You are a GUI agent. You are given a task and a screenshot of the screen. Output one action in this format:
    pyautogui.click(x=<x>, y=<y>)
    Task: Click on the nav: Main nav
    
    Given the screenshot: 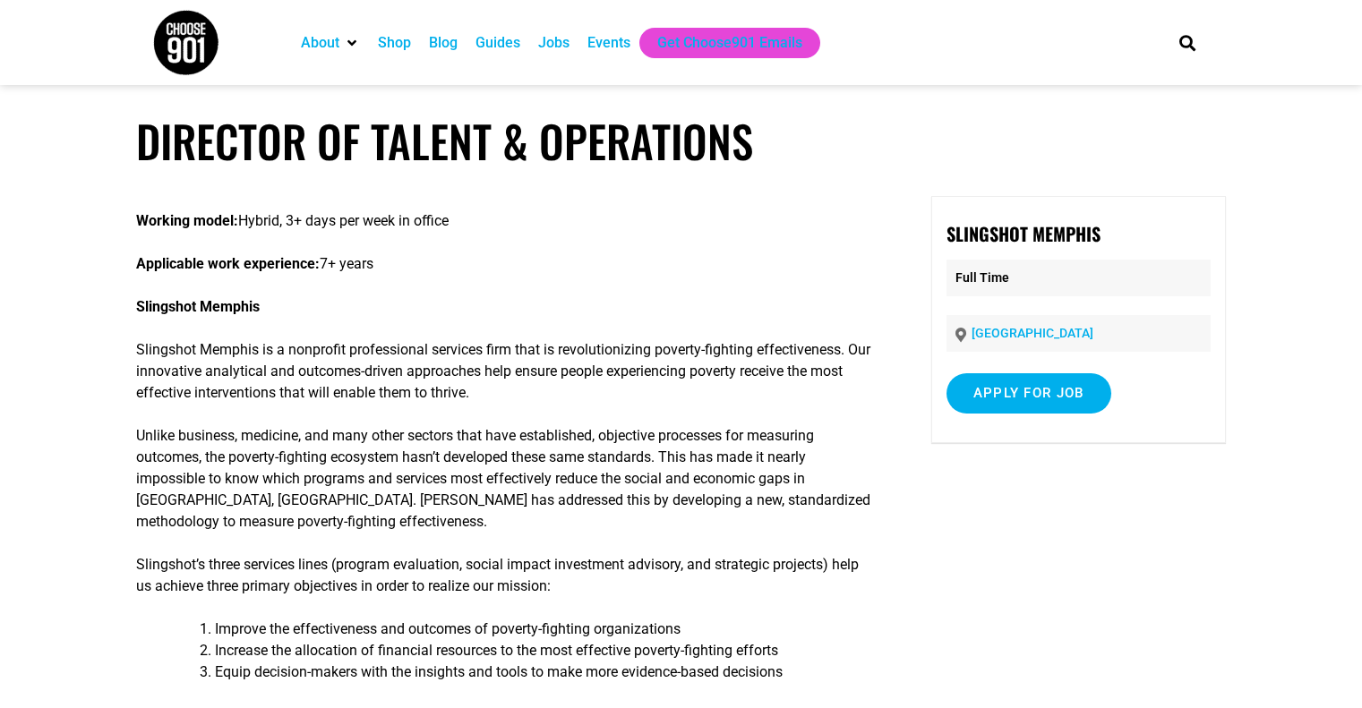 What is the action you would take?
    pyautogui.click(x=720, y=43)
    